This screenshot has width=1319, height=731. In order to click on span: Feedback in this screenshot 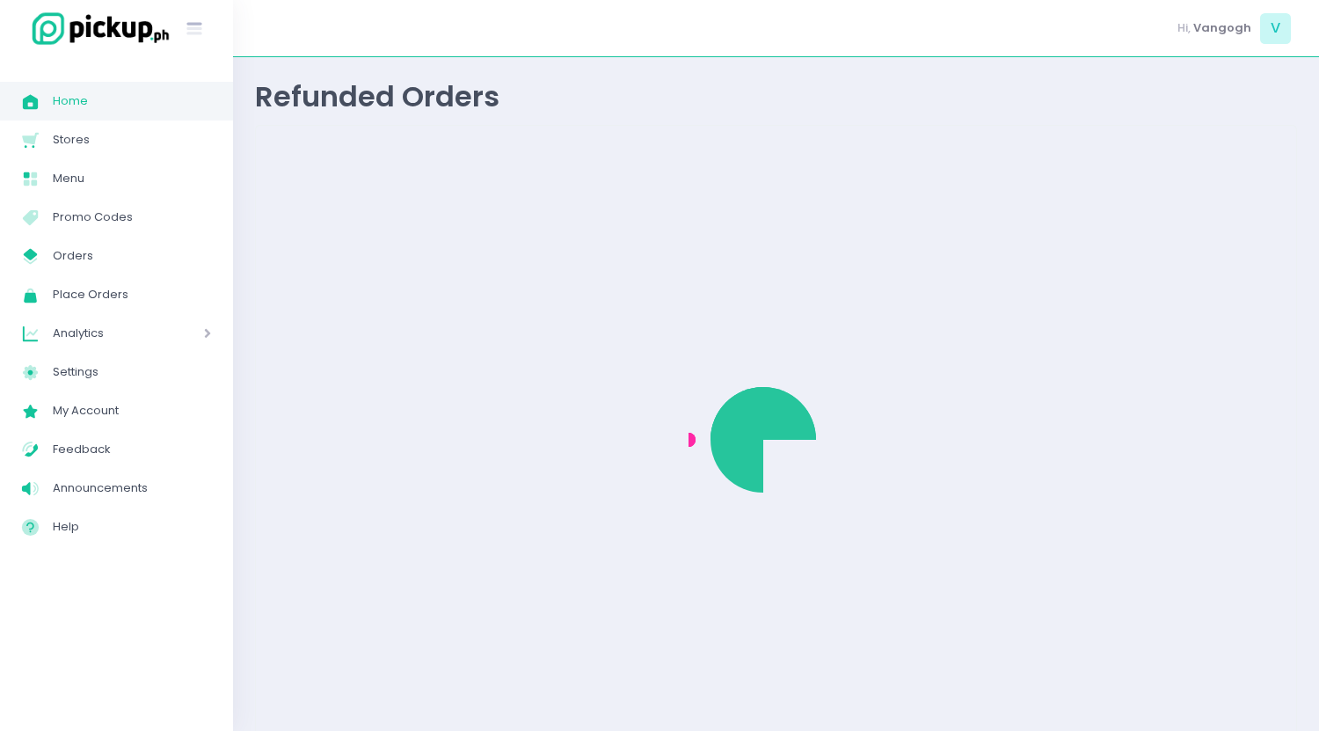, I will do `click(132, 449)`.